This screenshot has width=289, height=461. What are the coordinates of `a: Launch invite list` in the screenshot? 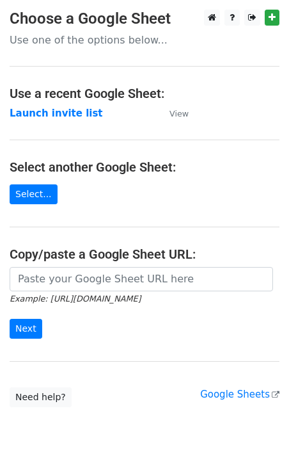 It's located at (56, 113).